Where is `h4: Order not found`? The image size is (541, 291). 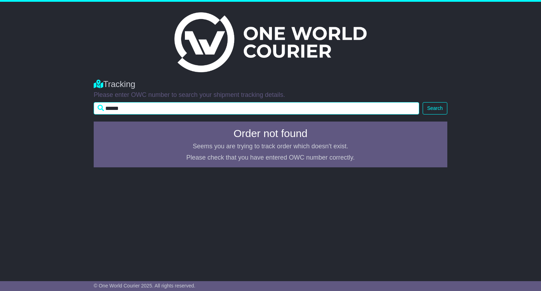
h4: Order not found is located at coordinates (270, 133).